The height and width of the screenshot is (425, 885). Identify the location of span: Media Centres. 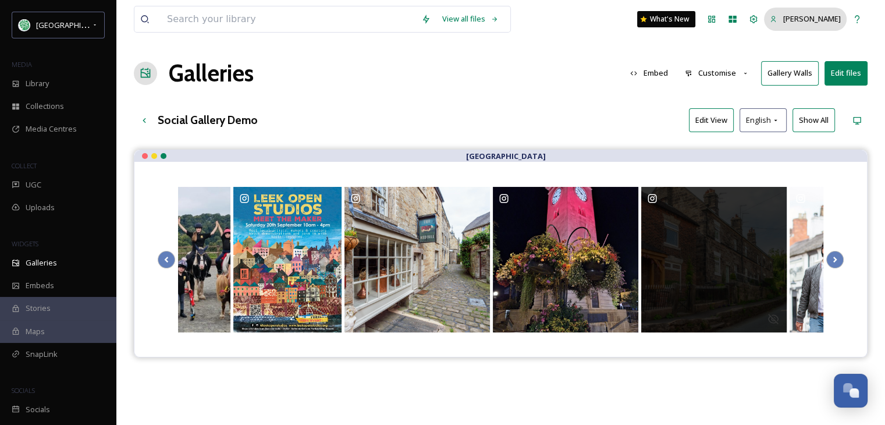
(51, 129).